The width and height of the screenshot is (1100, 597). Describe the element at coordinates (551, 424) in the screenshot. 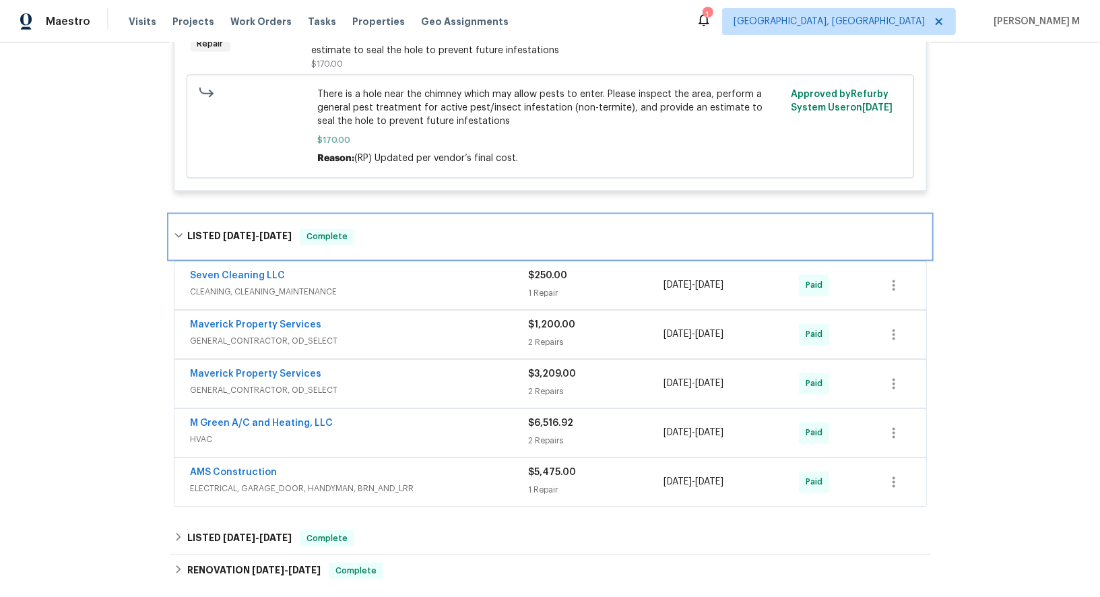

I see `span: $6,516.92` at that location.